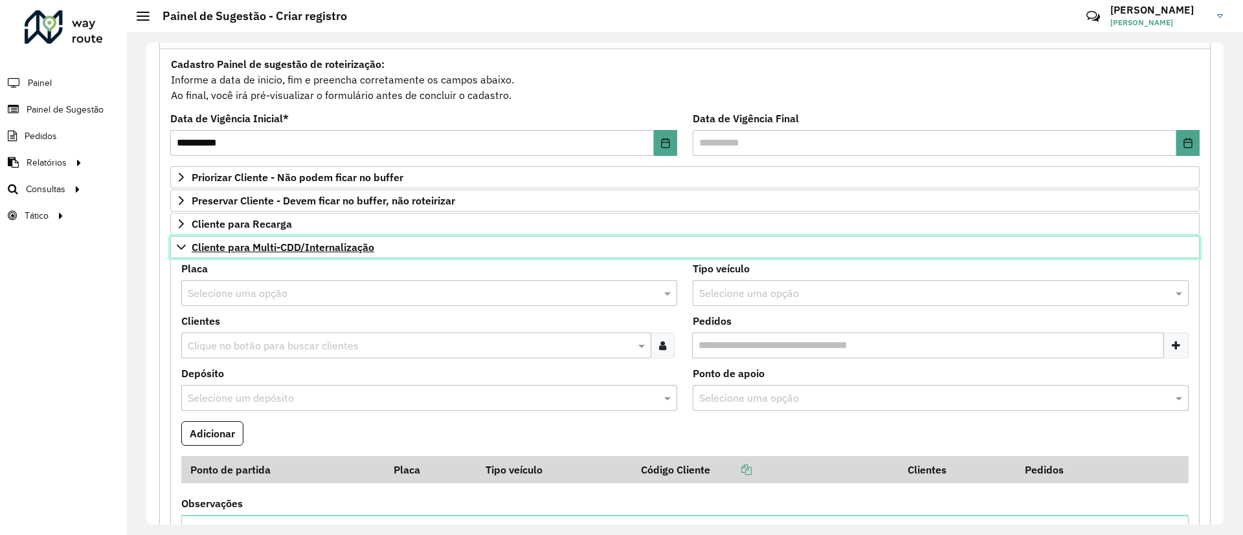  Describe the element at coordinates (283, 470) in the screenshot. I see `th: Ponto de partida` at that location.